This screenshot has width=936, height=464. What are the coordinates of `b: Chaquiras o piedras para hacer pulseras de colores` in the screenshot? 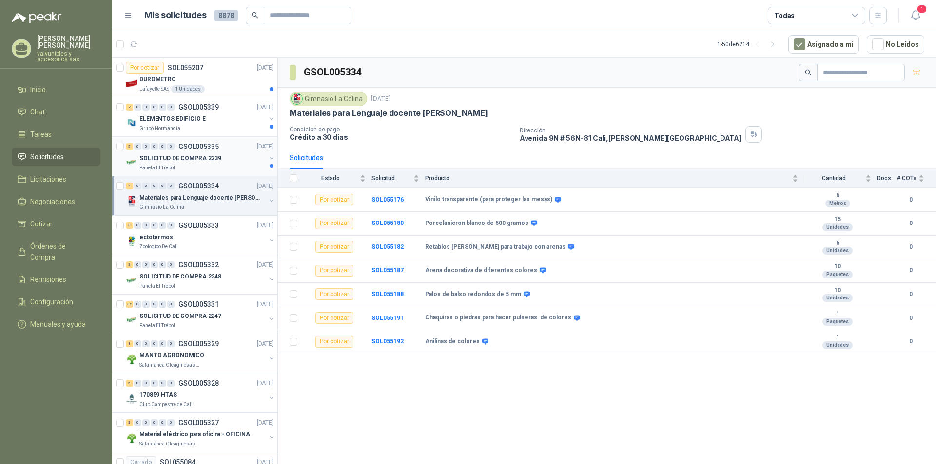 It's located at (498, 318).